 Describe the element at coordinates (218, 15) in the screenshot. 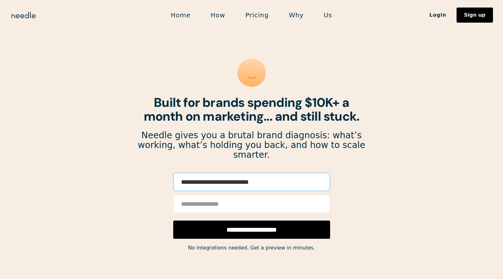

I see `a: How` at that location.